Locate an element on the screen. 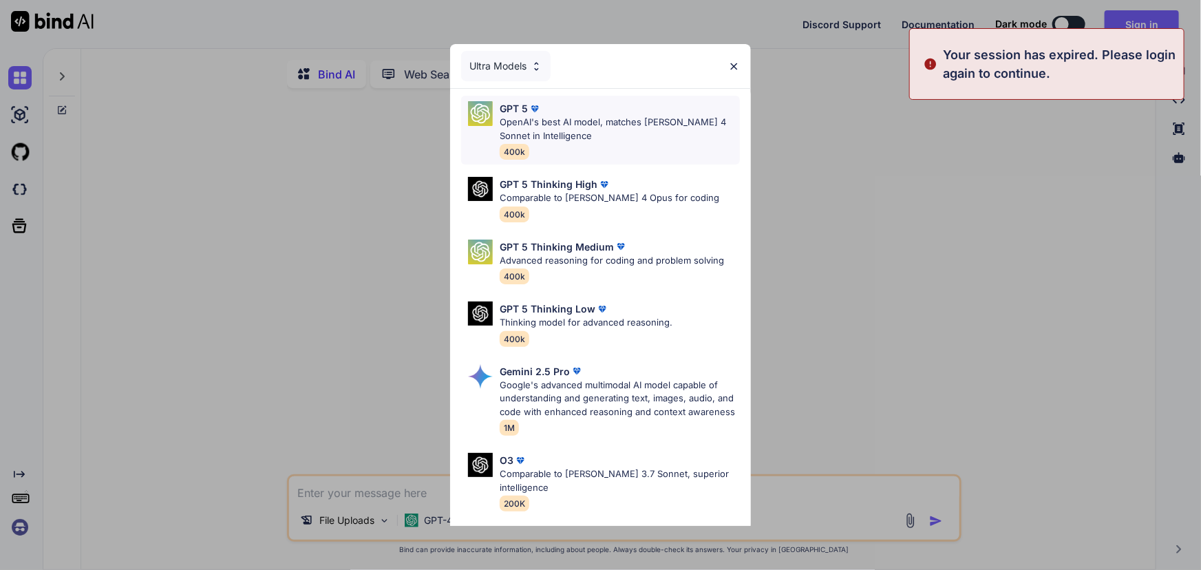  p: GPT 5 Thinking Medium is located at coordinates (557, 246).